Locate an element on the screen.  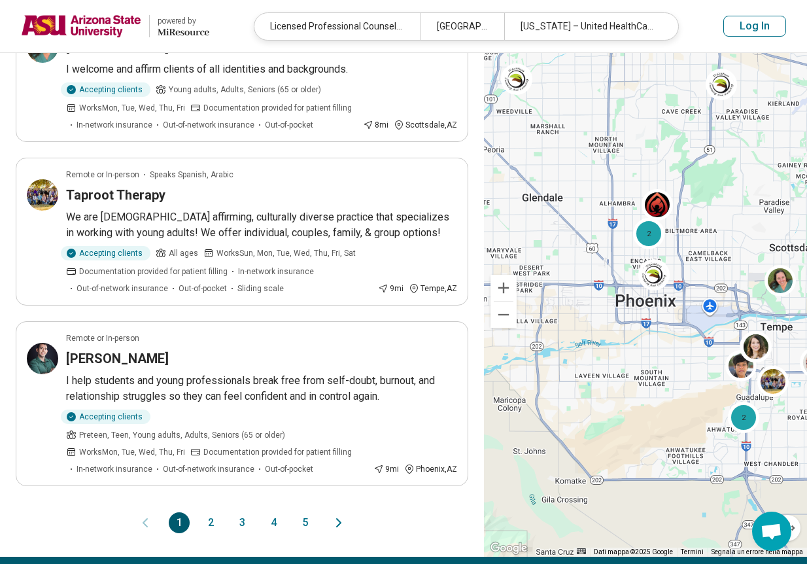
span: Young adults, Adults, Seniors (65 or older) is located at coordinates (245, 90).